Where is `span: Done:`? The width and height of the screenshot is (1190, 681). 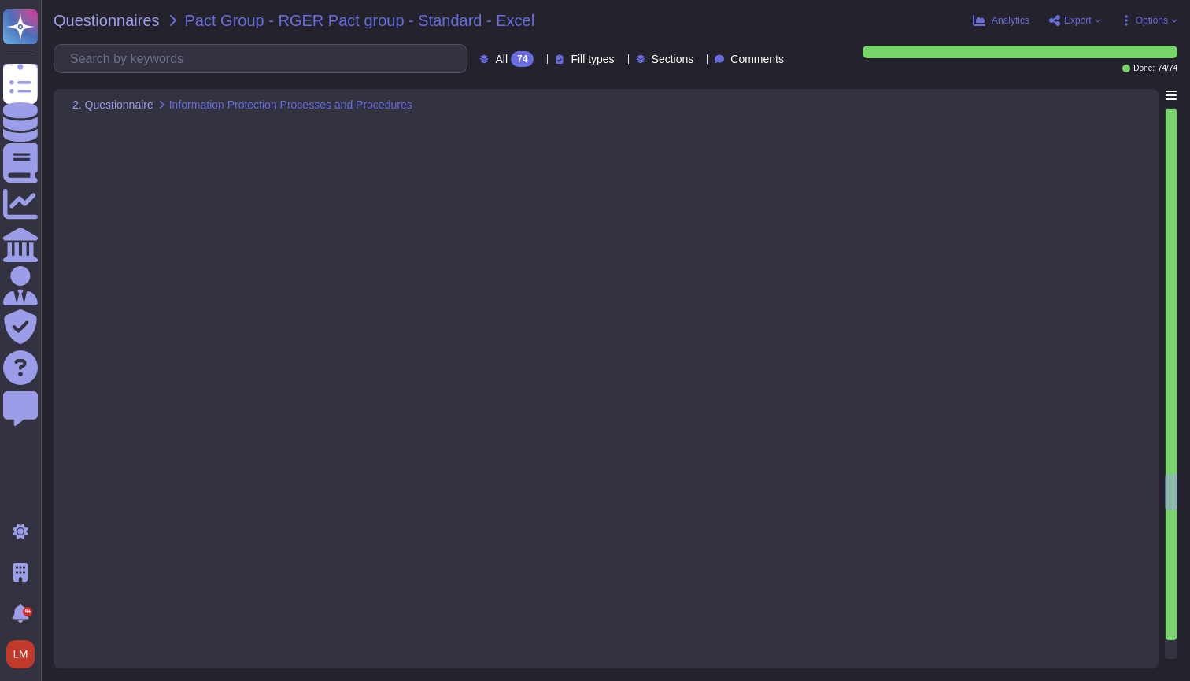 span: Done: is located at coordinates (1144, 68).